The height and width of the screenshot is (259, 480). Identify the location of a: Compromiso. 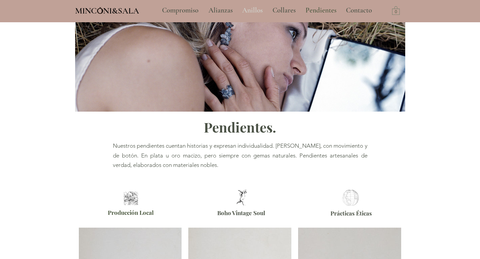
(180, 10).